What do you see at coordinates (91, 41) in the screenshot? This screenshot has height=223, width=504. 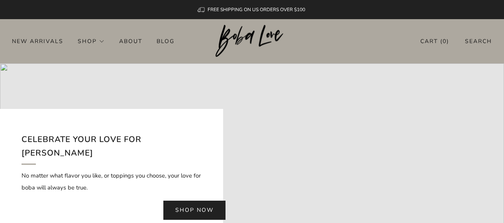 I see `a: Shop` at bounding box center [91, 41].